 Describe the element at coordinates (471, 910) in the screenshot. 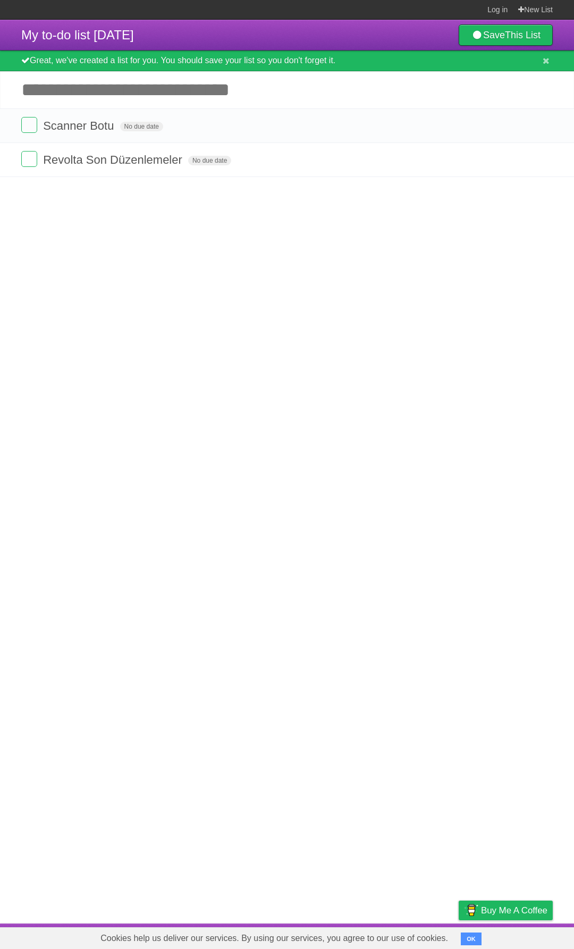

I see `img: Buy me a coffee` at that location.